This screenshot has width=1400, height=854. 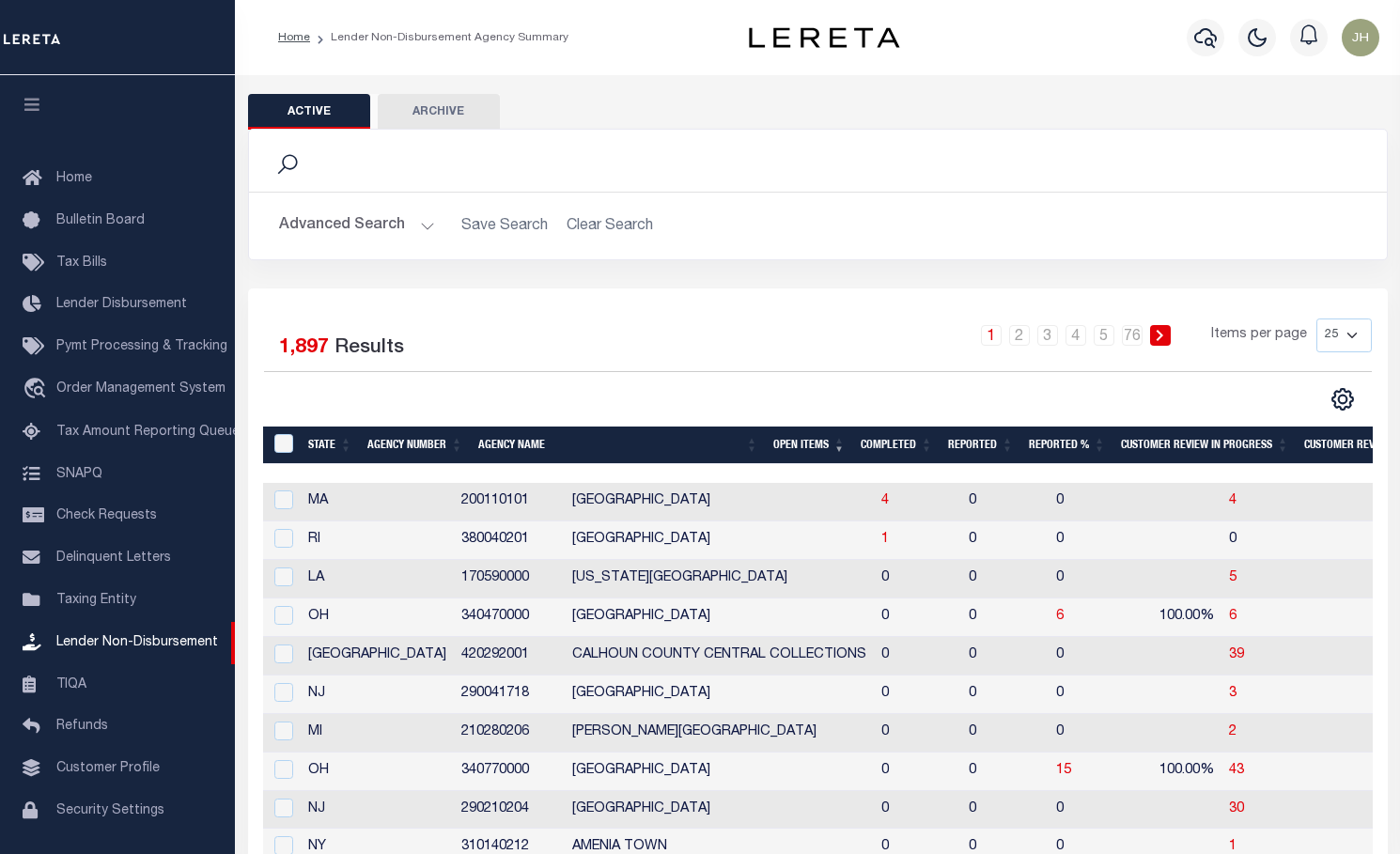 What do you see at coordinates (618, 446) in the screenshot?
I see `th: Agency Name: activate to sort column ascending` at bounding box center [618, 446].